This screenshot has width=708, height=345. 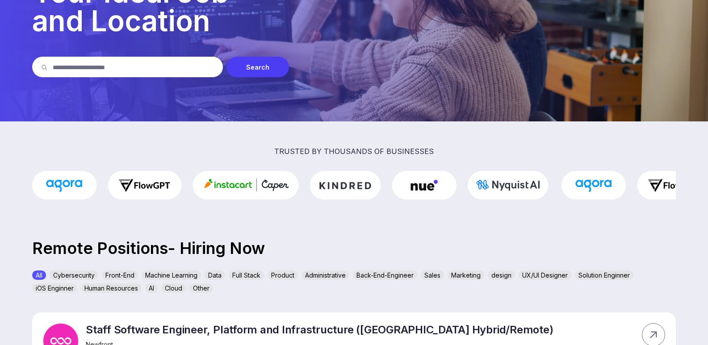 What do you see at coordinates (604, 275) in the screenshot?
I see `div: Solution Enginner` at bounding box center [604, 275].